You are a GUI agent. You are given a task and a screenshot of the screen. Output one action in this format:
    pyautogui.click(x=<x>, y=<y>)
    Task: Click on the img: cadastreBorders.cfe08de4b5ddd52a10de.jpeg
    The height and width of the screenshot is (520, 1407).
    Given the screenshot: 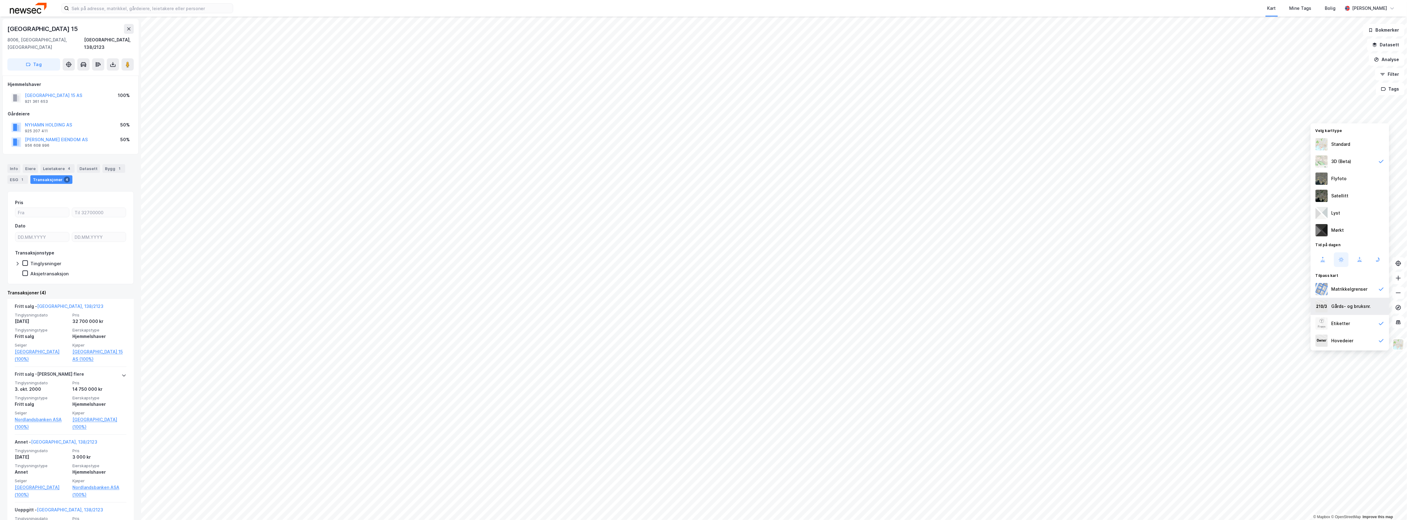 What is the action you would take?
    pyautogui.click(x=1321, y=289)
    